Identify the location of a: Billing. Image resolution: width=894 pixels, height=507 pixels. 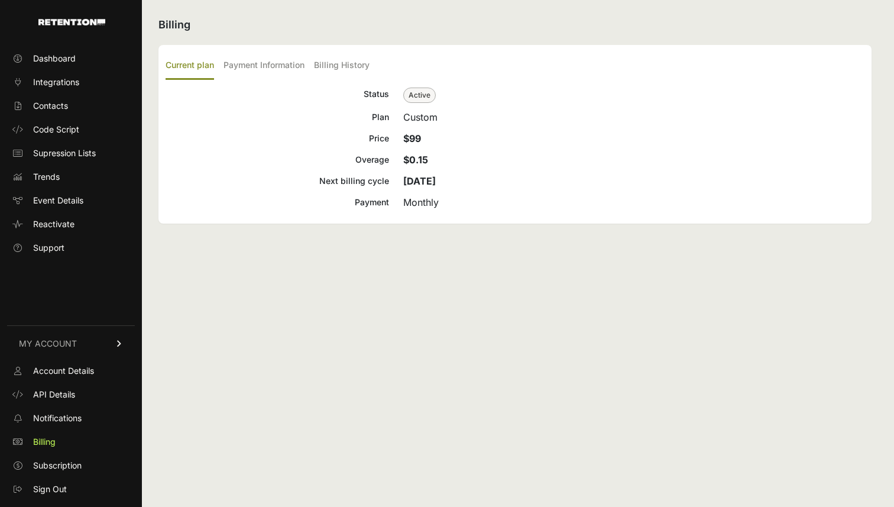
(71, 442).